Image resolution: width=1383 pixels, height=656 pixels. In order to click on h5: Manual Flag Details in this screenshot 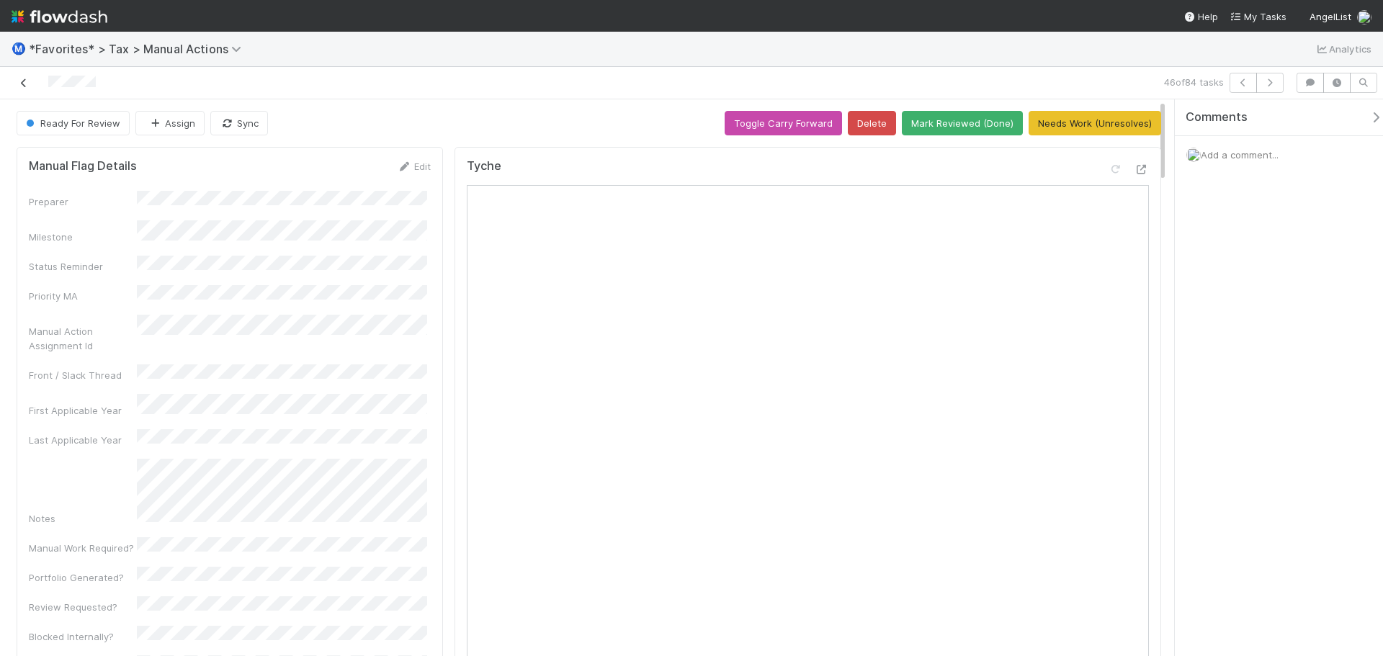, I will do `click(83, 166)`.